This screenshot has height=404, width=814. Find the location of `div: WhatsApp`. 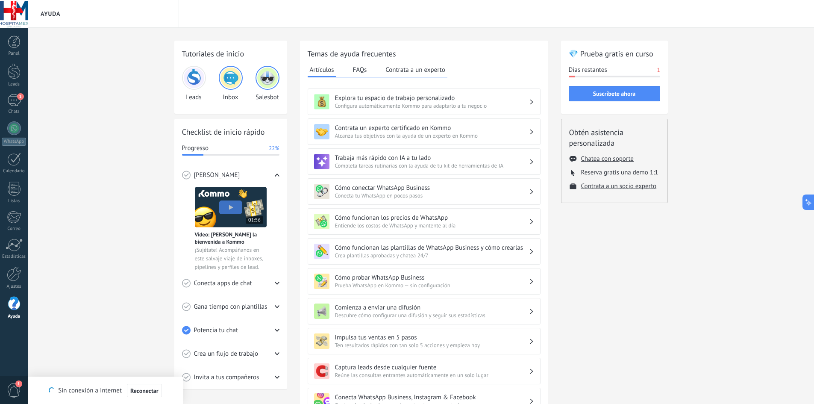

div: WhatsApp is located at coordinates (14, 141).